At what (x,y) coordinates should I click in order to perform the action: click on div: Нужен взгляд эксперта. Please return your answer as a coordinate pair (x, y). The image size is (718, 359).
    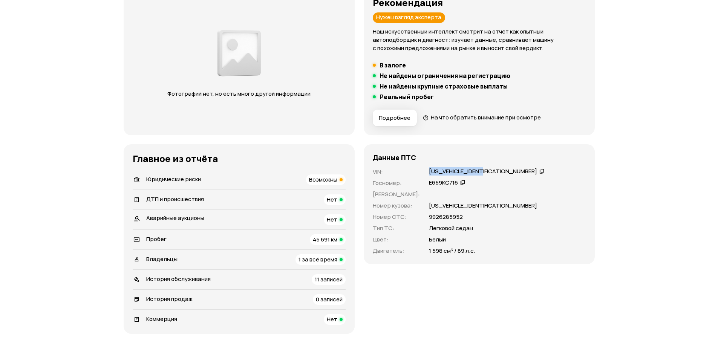
    Looking at the image, I should click on (409, 18).